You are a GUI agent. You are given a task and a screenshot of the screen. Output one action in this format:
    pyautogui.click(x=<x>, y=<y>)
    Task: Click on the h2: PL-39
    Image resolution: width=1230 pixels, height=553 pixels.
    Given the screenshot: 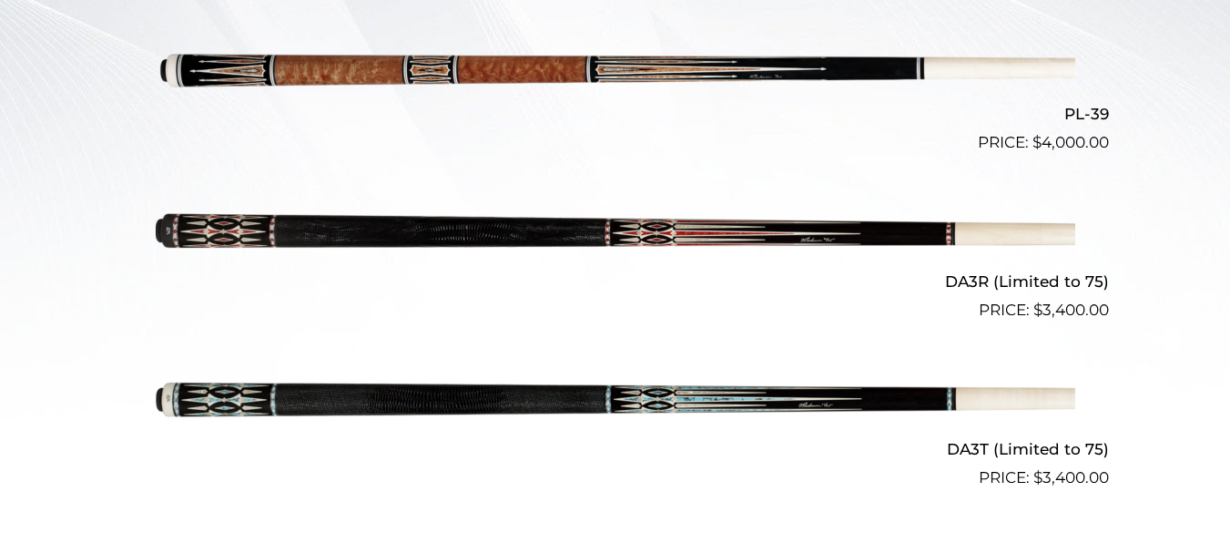 What is the action you would take?
    pyautogui.click(x=615, y=113)
    